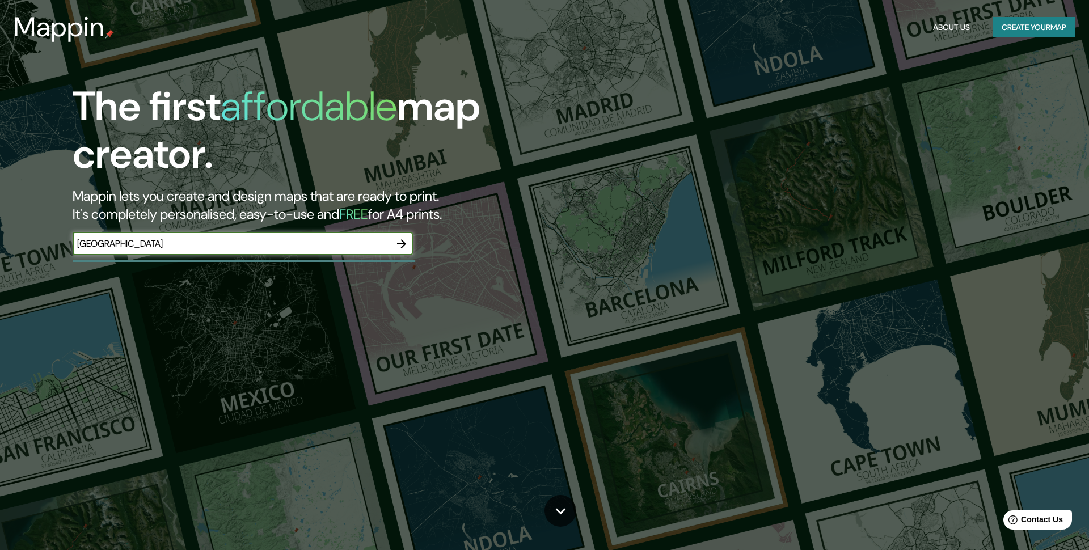 This screenshot has height=550, width=1089. I want to click on h1: affordable, so click(308, 106).